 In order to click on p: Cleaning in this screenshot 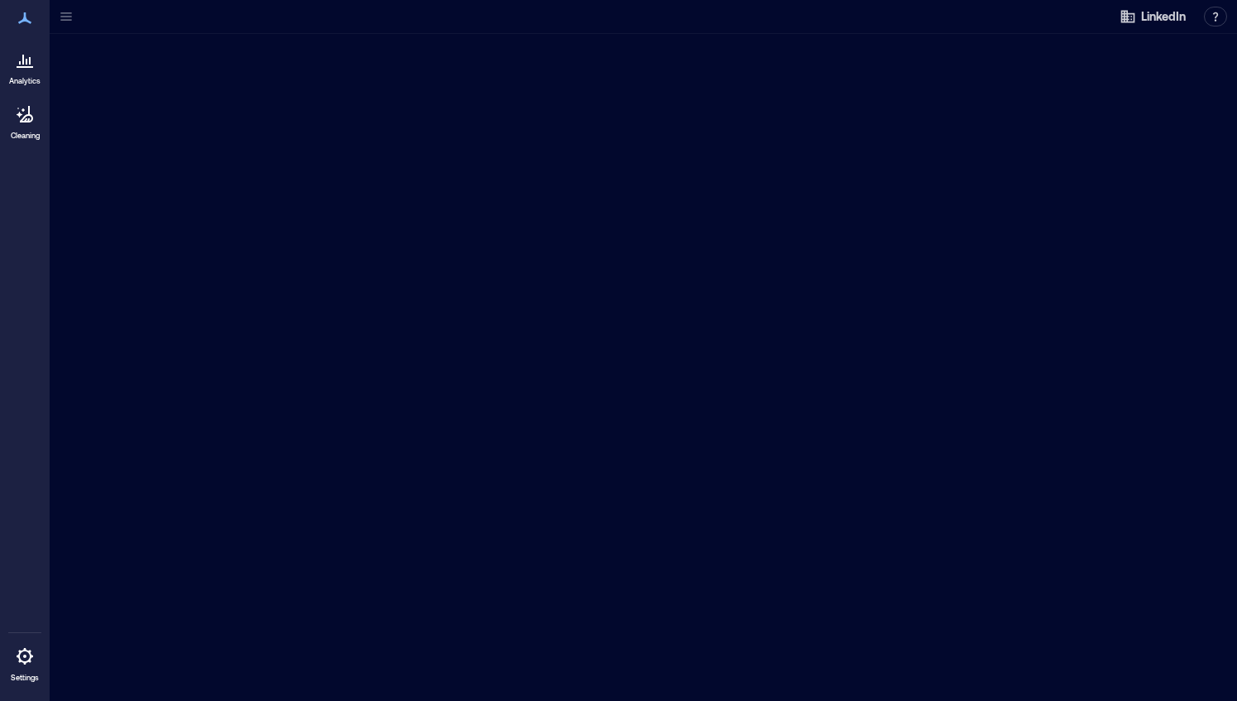, I will do `click(25, 136)`.